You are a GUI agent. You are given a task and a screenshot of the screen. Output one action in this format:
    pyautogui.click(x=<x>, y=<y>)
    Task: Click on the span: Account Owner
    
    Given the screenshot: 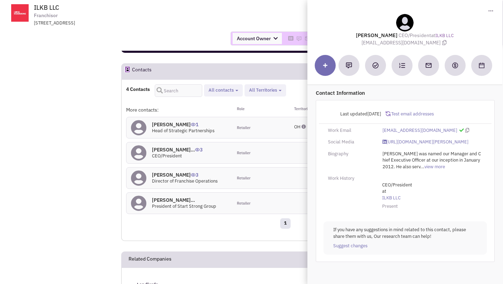 What is the action you would take?
    pyautogui.click(x=257, y=38)
    